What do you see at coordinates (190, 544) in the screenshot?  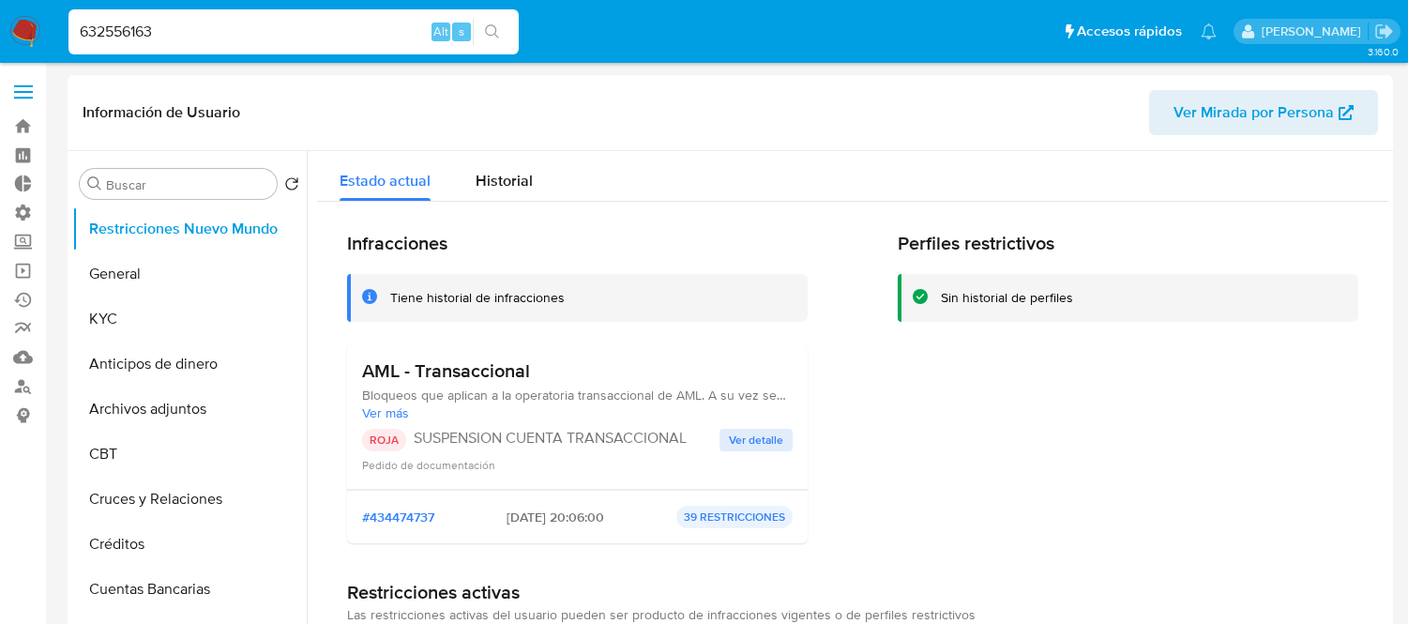 I see `button: Créditos` at bounding box center [190, 544].